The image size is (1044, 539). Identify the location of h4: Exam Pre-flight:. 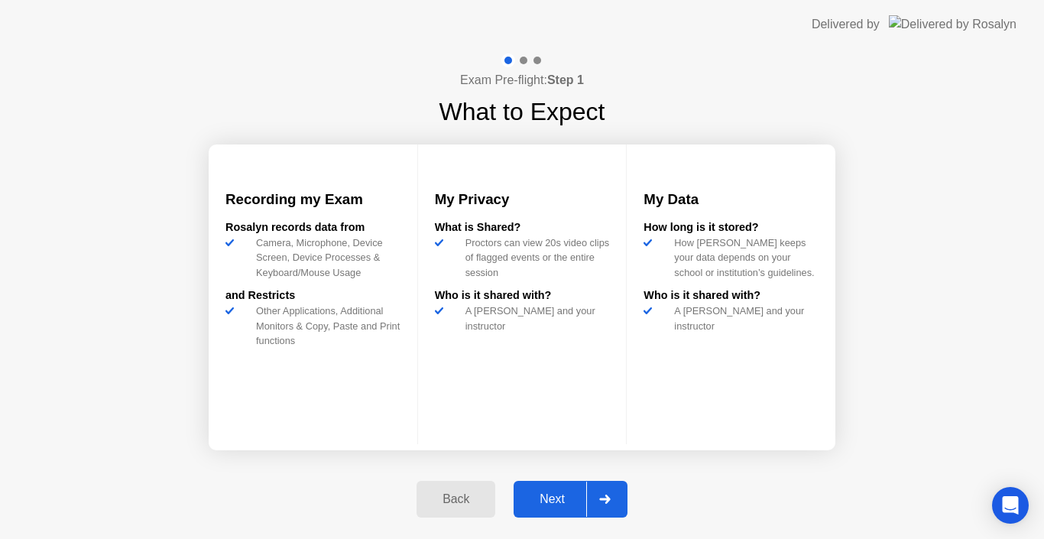
(522, 80).